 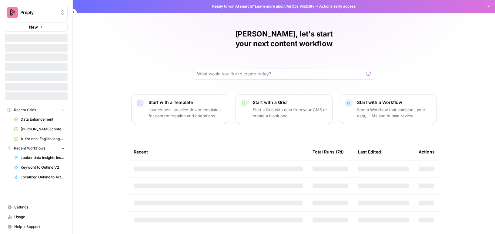 I want to click on button: Start with a TemplateLaunch best-practice driven templates for content creation and operations, so click(x=180, y=109).